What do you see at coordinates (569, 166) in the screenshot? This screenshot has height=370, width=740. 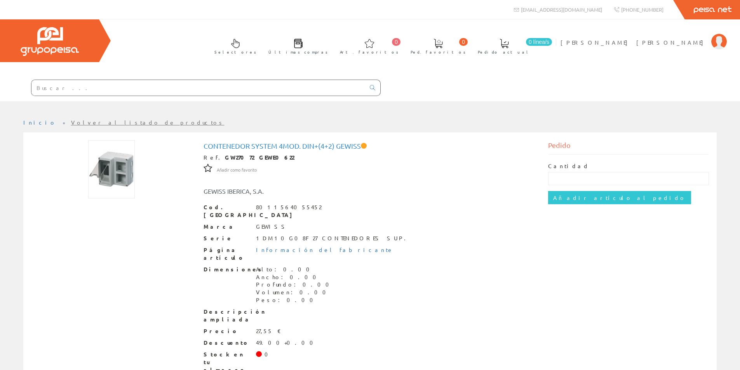 I see `label: Cantidad` at bounding box center [569, 166].